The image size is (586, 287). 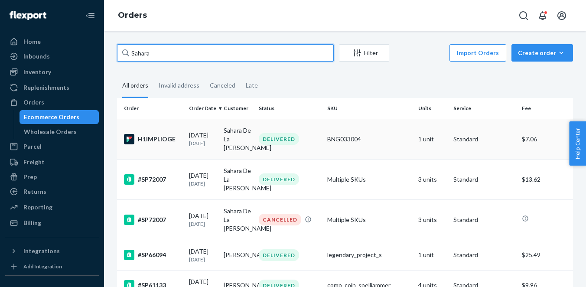 What do you see at coordinates (52, 223) in the screenshot?
I see `a: Billing` at bounding box center [52, 223].